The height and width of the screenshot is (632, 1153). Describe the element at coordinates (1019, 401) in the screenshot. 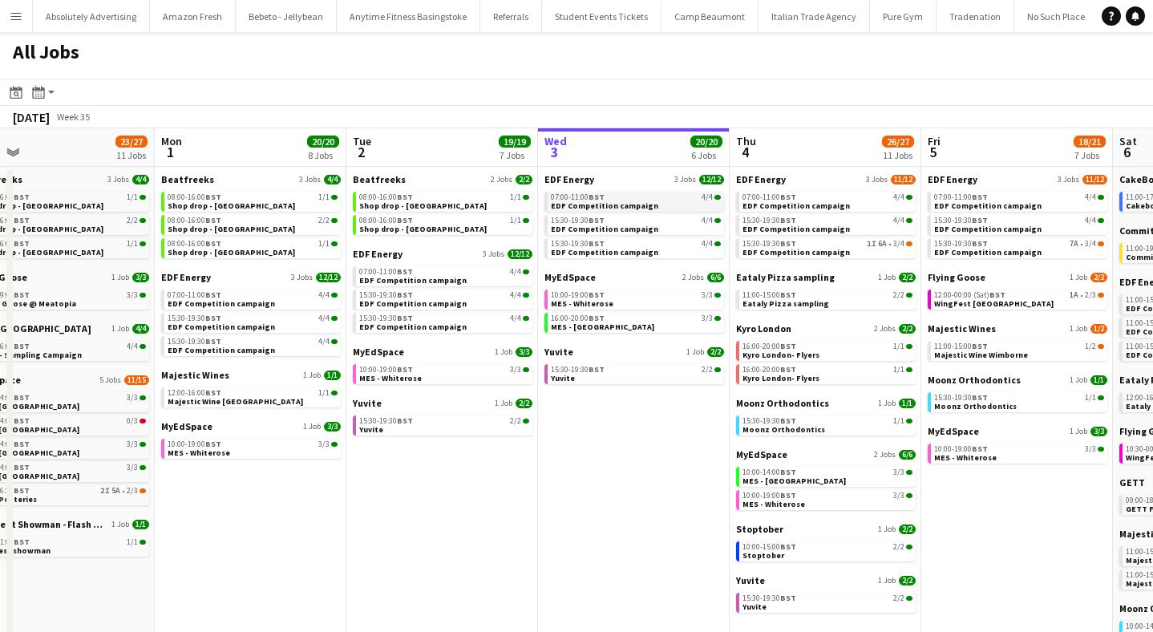

I see `a: 15:30-19:30BST1/1Moonz Orthodontics` at that location.